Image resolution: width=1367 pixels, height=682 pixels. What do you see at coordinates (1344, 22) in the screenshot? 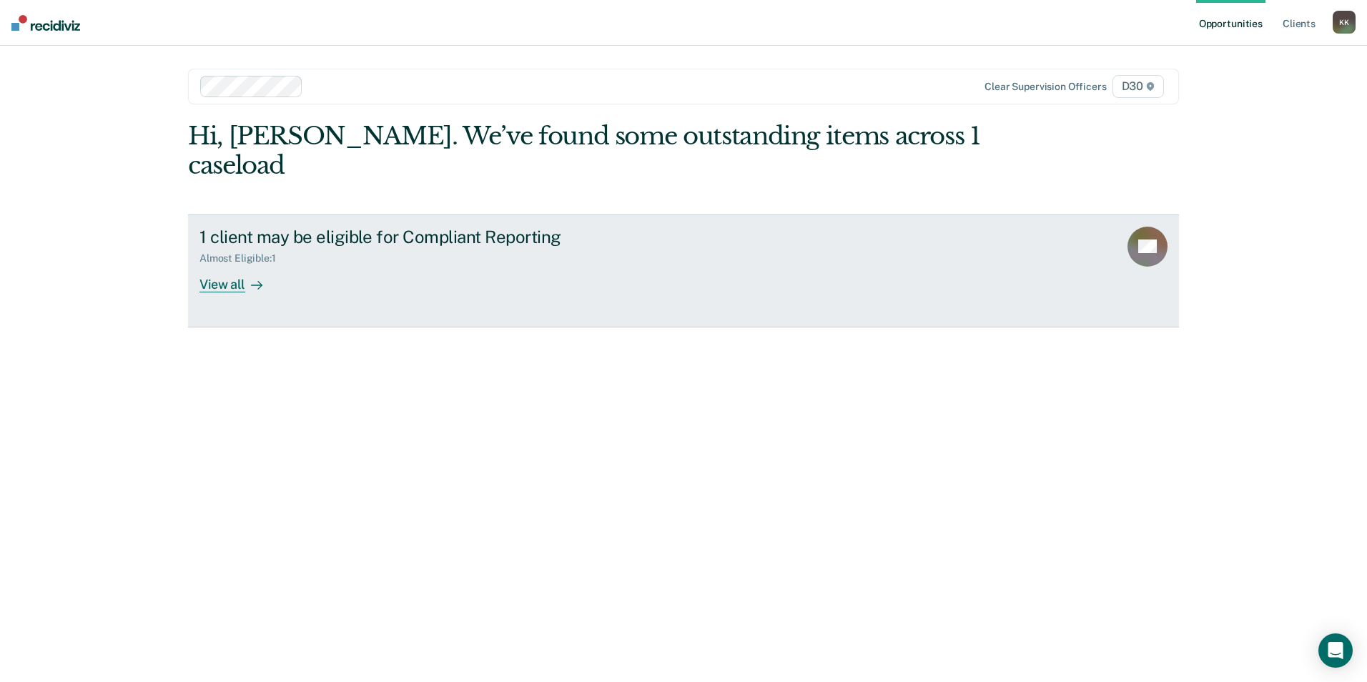
I see `div: K K` at bounding box center [1344, 22].